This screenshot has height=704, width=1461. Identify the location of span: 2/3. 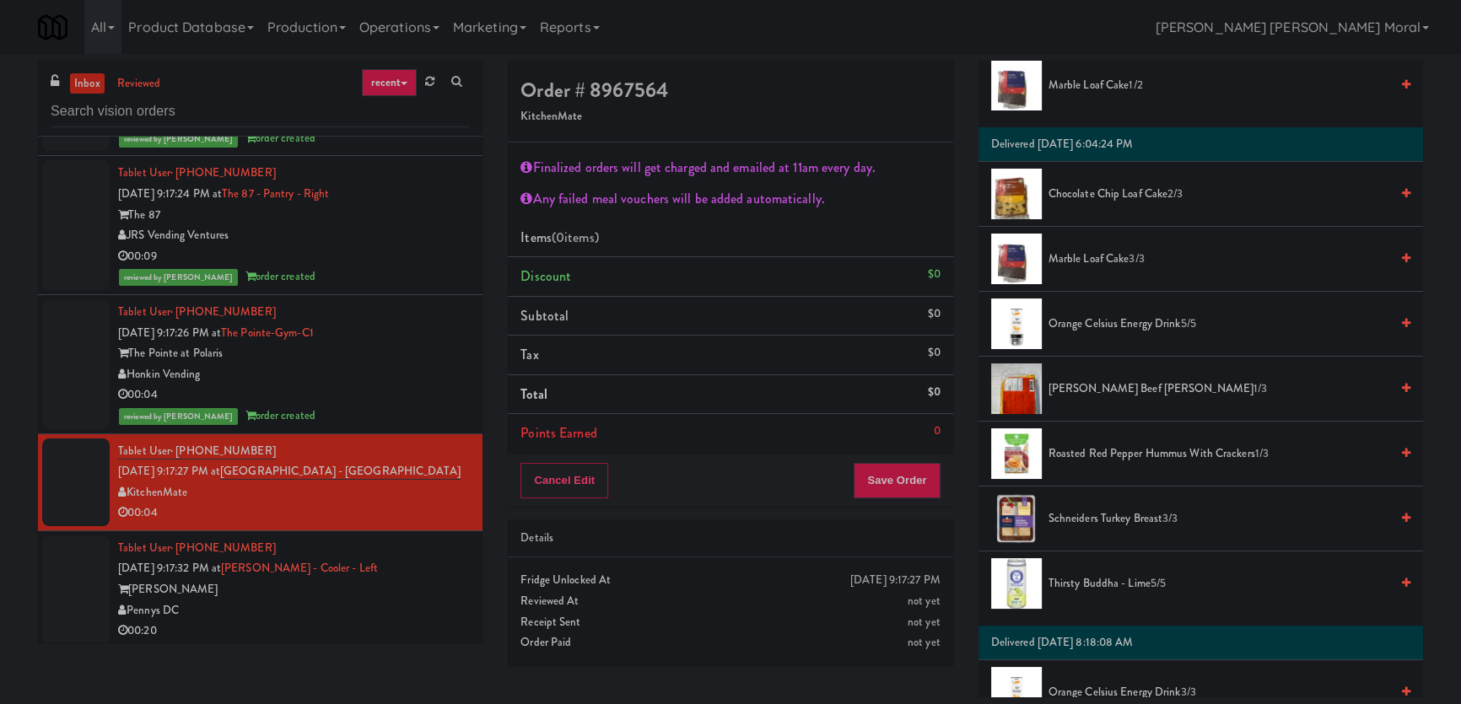
(1175, 193).